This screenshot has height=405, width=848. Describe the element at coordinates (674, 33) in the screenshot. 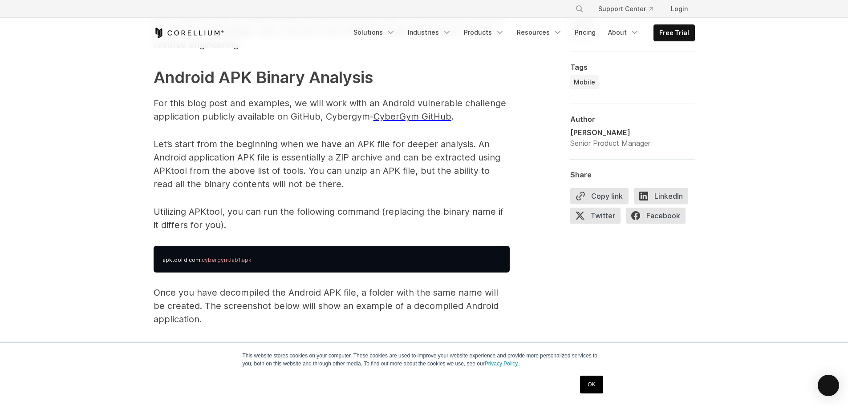

I see `a: Free Trial` at that location.